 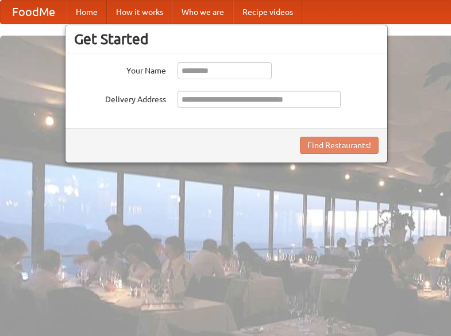 I want to click on a: Who we are, so click(x=203, y=12).